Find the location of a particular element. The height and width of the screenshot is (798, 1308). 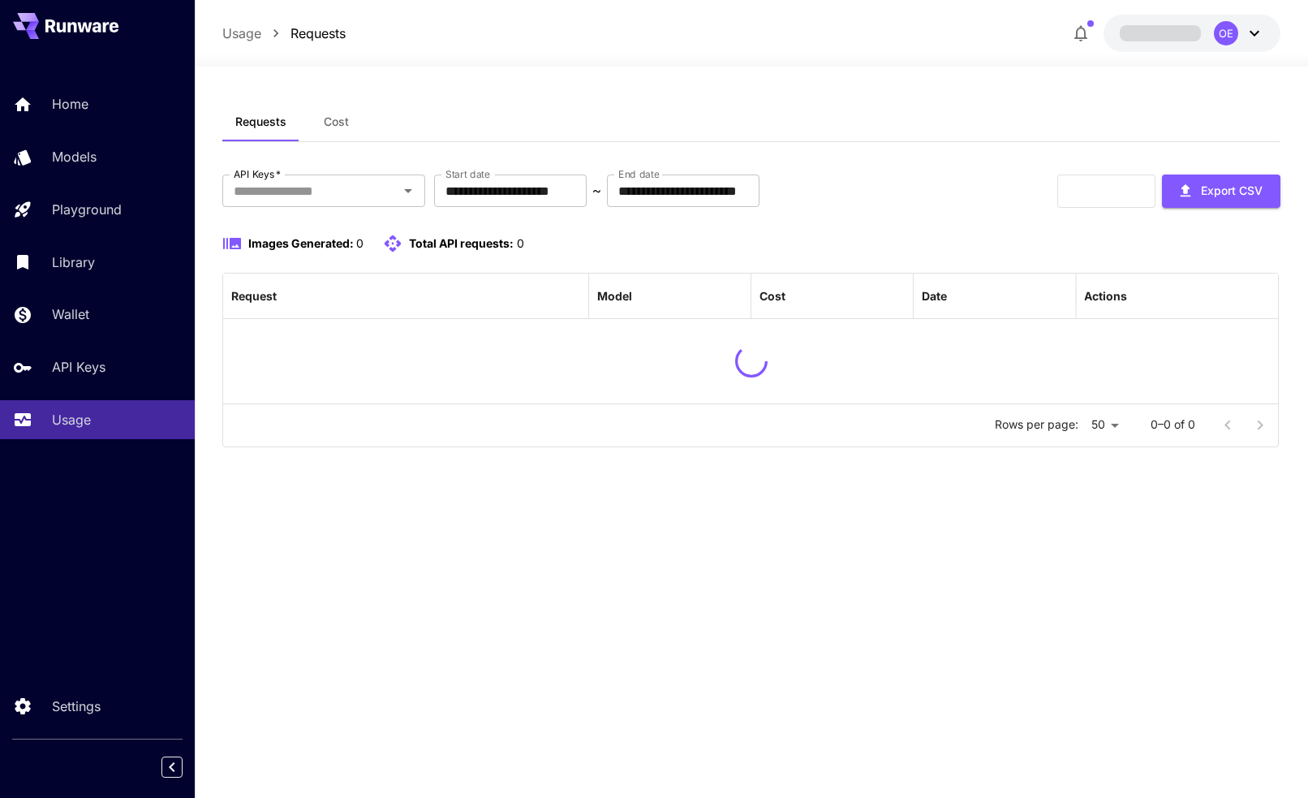

p: Playground is located at coordinates (87, 209).